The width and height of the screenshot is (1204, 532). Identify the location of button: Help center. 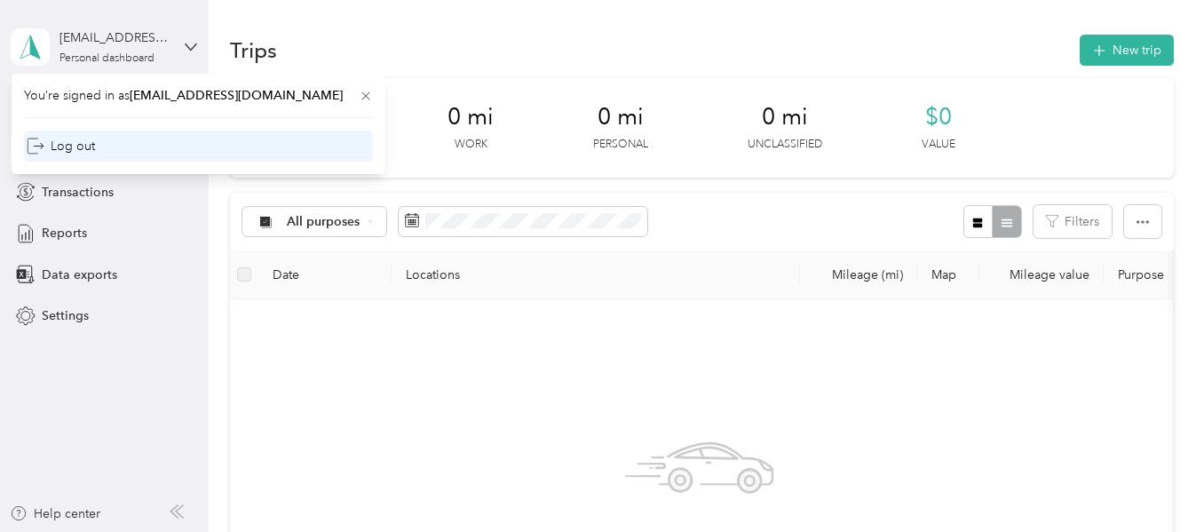
(55, 513).